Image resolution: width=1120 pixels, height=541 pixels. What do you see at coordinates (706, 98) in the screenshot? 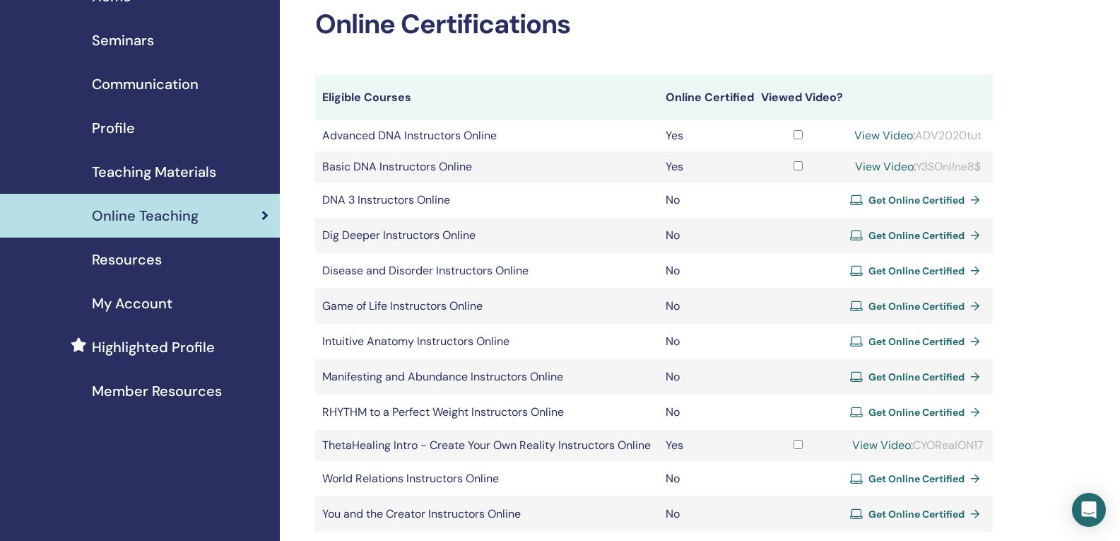
I see `th: Online Certified` at bounding box center [706, 98].